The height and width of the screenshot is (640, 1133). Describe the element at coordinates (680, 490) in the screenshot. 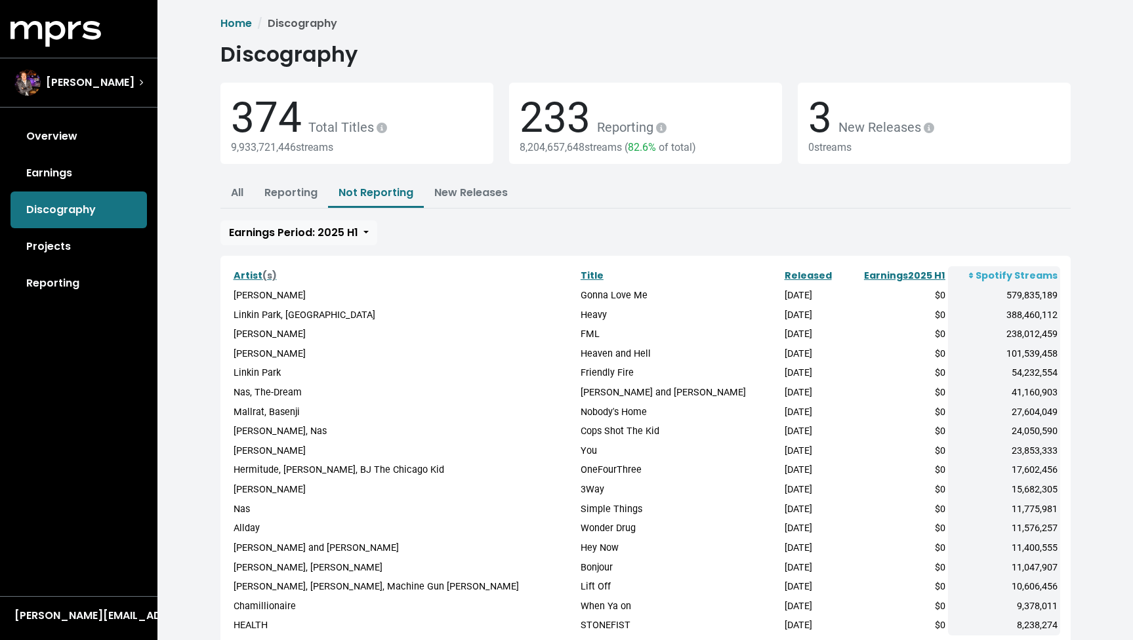

I see `td: 3Way` at that location.